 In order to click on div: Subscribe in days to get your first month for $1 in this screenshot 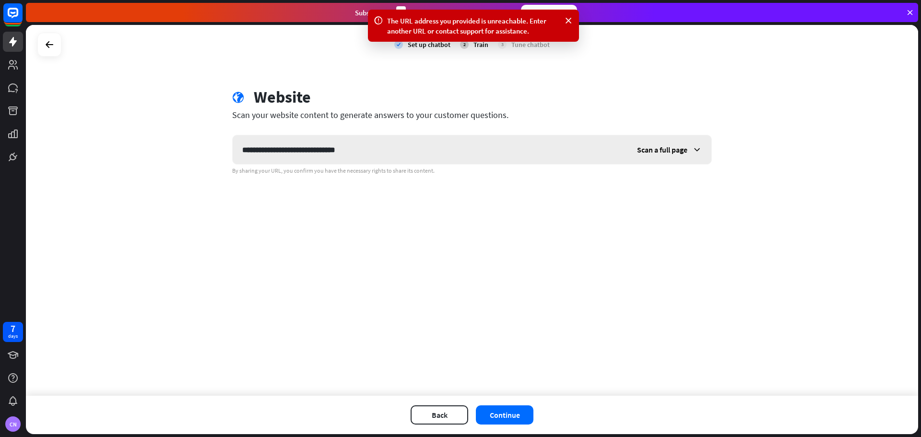, I will do `click(434, 12)`.